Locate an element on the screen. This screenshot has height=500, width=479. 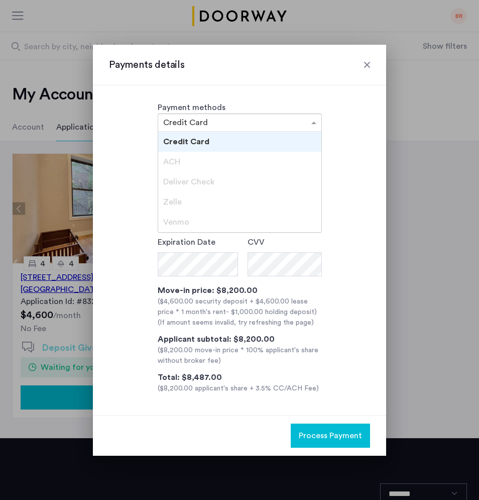
span: Venmo is located at coordinates (176, 222).